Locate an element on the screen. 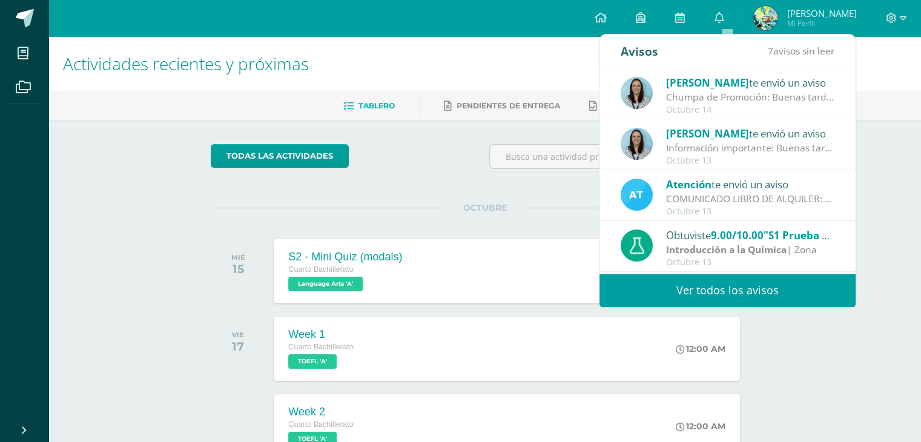 Image resolution: width=921 pixels, height=442 pixels. div: Avisos is located at coordinates (640, 51).